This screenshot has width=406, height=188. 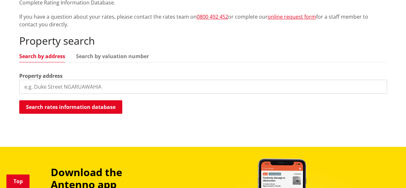 What do you see at coordinates (42, 56) in the screenshot?
I see `a: Search by address` at bounding box center [42, 56].